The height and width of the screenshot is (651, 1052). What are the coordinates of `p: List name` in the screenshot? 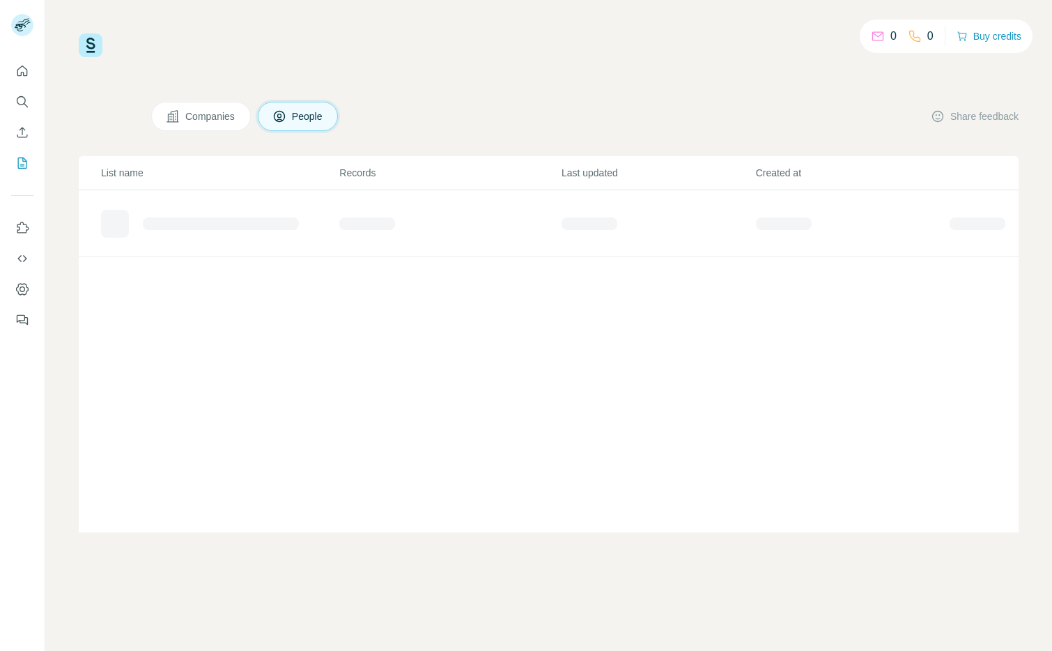 It's located at (220, 173).